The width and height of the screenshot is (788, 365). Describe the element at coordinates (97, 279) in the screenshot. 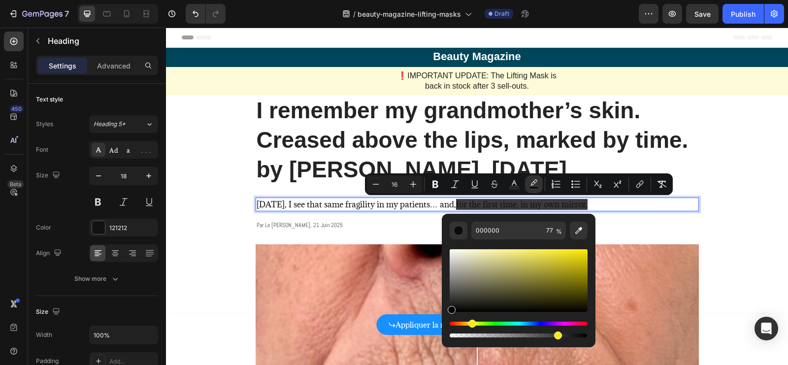

I see `div: Show more` at that location.